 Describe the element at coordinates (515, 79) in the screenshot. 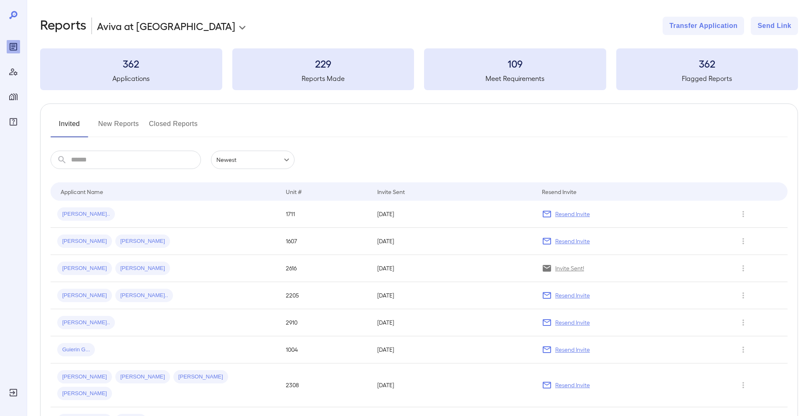

I see `h5: Meet Requirements` at that location.